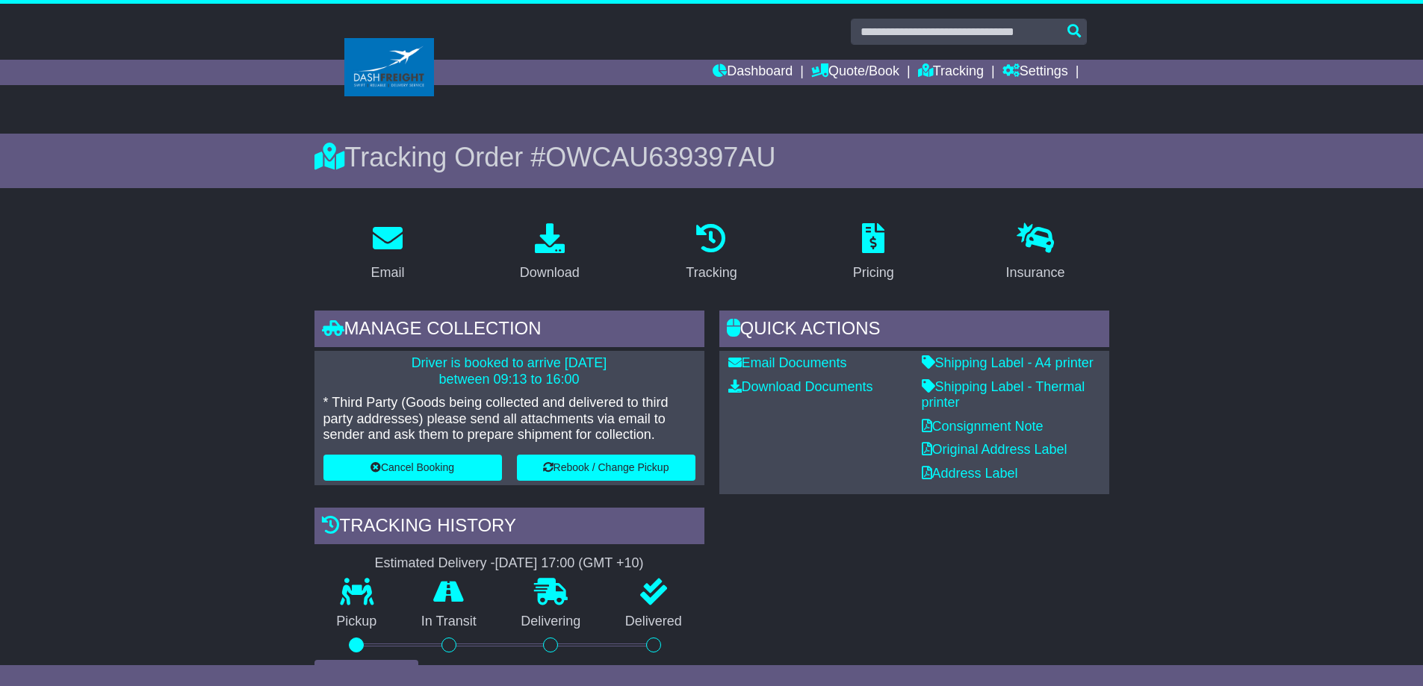 The height and width of the screenshot is (686, 1423). I want to click on div: Tracking Order #, so click(712, 157).